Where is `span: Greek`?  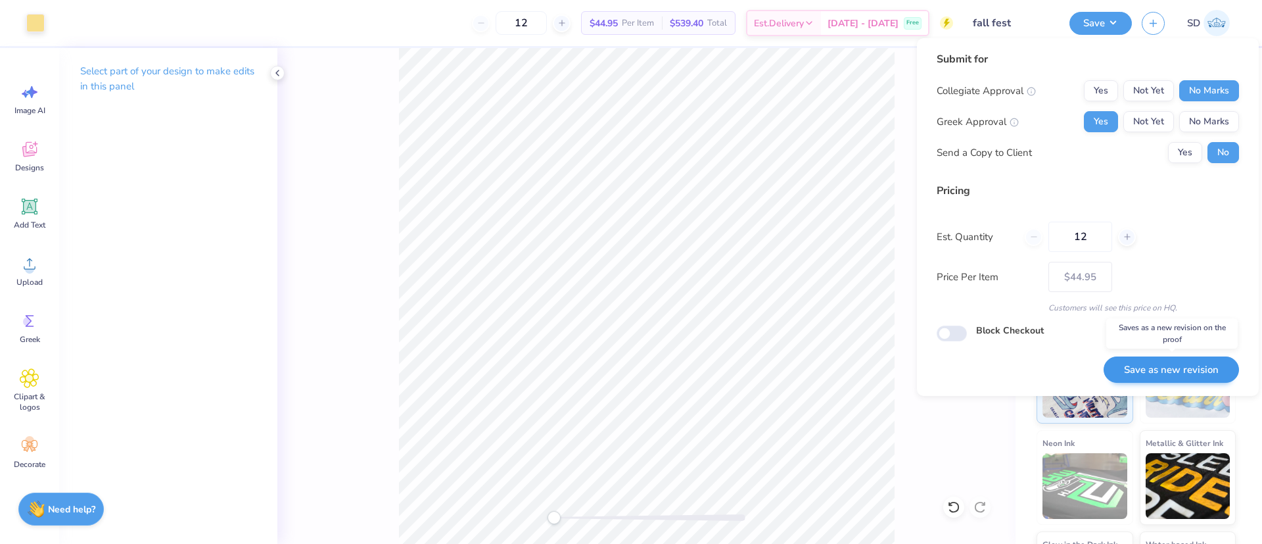
span: Greek is located at coordinates (30, 339).